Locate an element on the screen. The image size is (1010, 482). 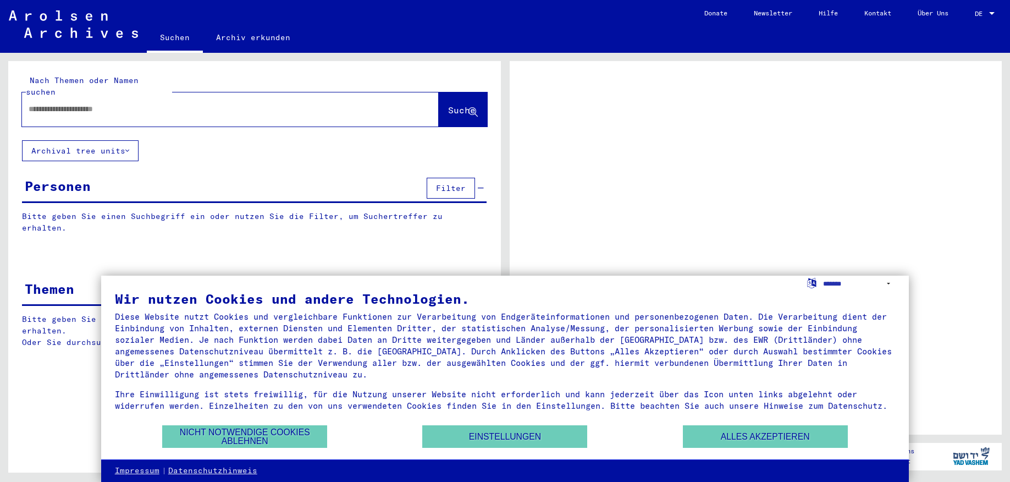
mat-label: Nach Themen oder Namen suchen is located at coordinates (82, 86).